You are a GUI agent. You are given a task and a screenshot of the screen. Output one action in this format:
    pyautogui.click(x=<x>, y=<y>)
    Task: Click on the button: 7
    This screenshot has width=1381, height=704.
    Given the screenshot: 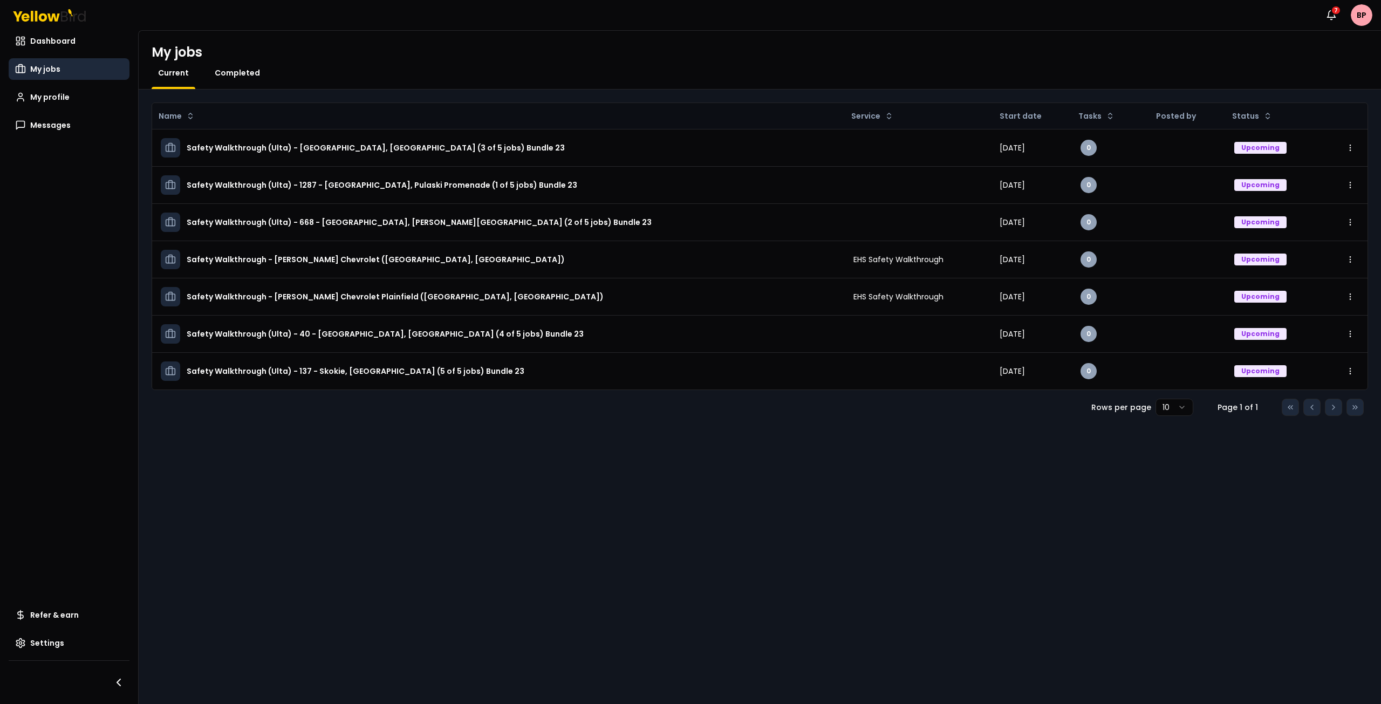 What is the action you would take?
    pyautogui.click(x=1332, y=15)
    